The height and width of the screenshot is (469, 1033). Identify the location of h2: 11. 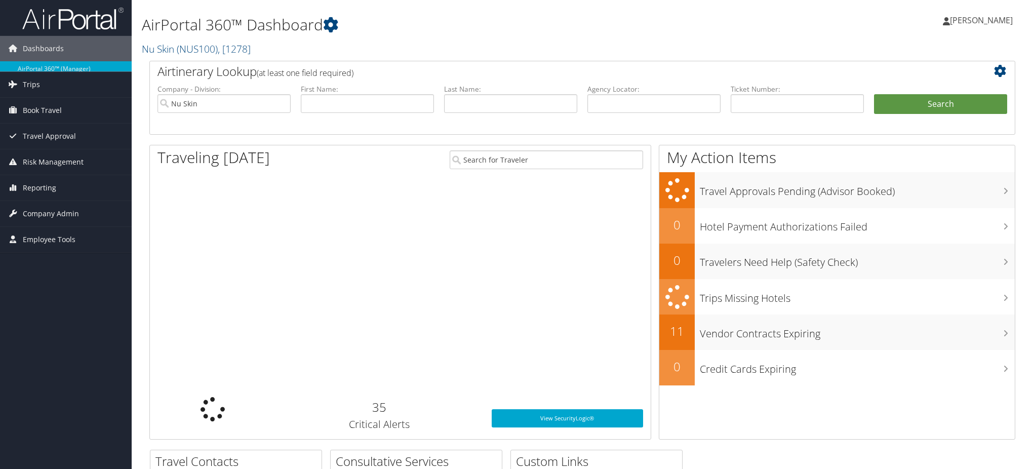
(677, 331).